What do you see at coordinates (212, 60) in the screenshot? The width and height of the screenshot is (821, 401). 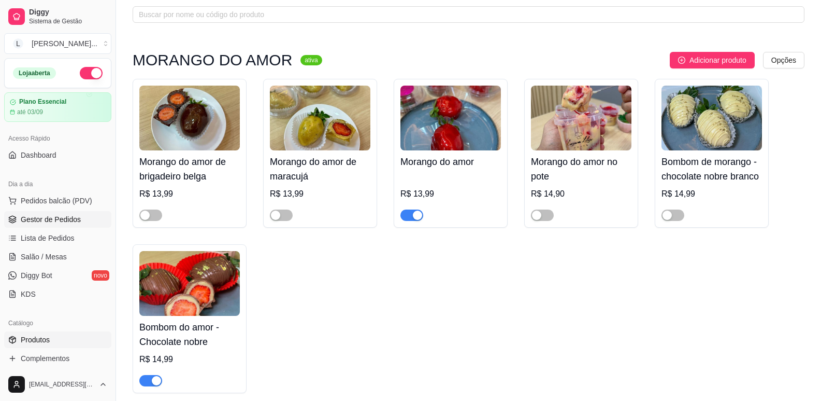 I see `h3: MORANGO DO AMOR` at bounding box center [212, 60].